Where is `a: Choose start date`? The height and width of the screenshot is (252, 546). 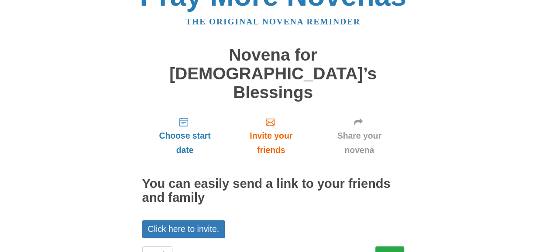 a: Choose start date is located at coordinates (185, 136).